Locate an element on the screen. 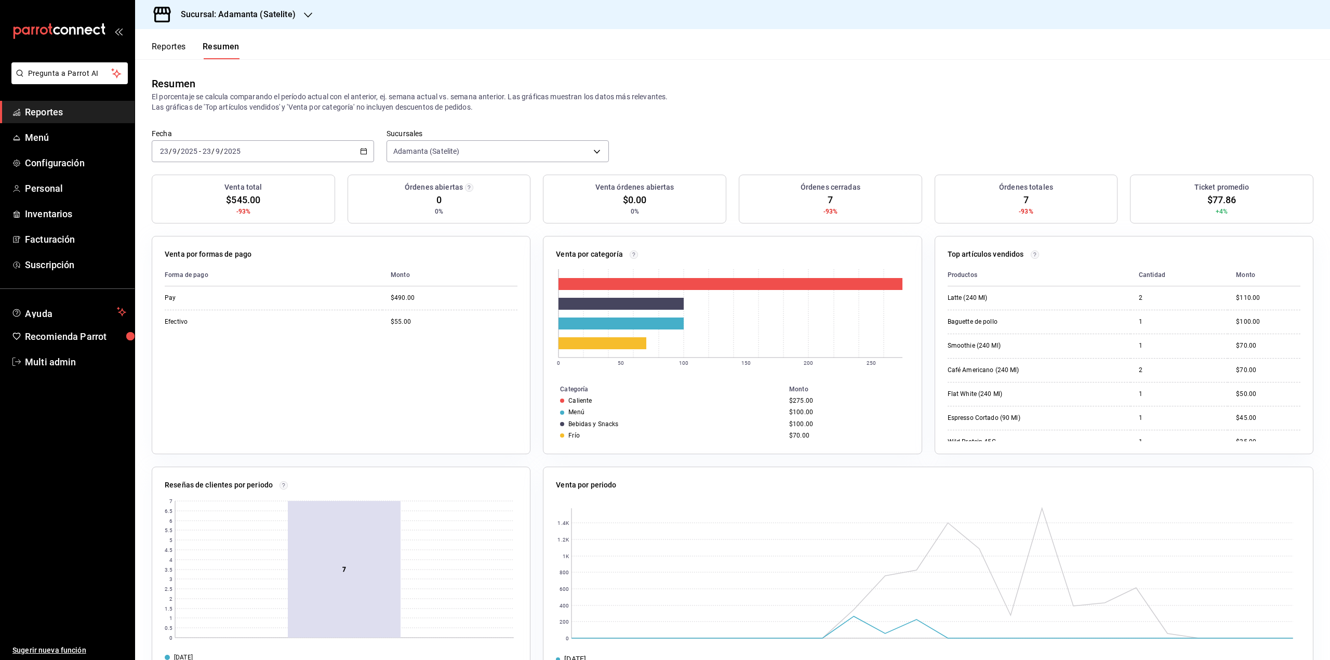 The image size is (1330, 660). div: Efectivo is located at coordinates (217, 322).